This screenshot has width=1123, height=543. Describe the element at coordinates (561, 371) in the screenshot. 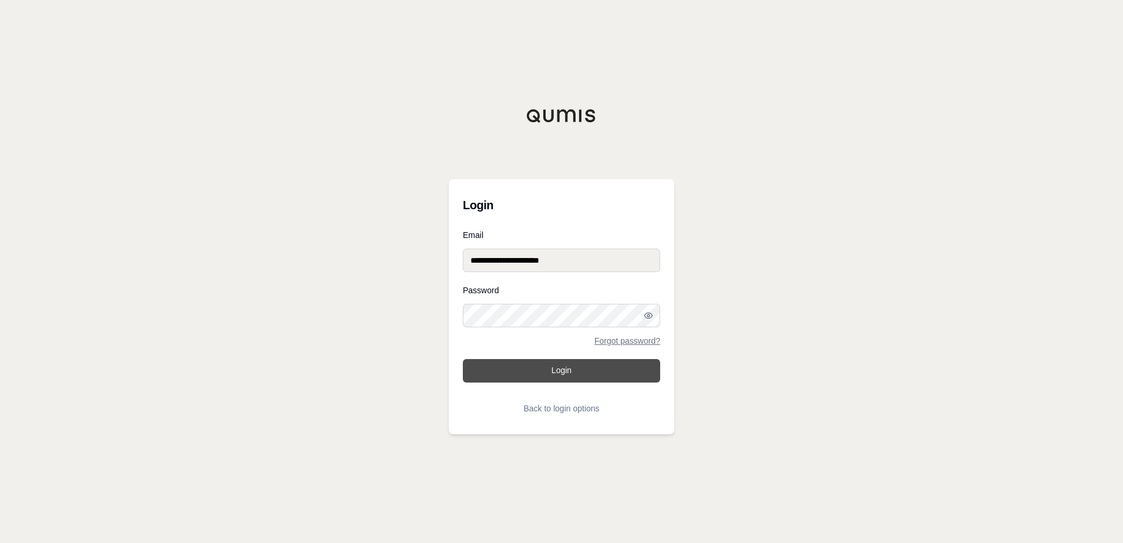

I see `button: Login` at that location.